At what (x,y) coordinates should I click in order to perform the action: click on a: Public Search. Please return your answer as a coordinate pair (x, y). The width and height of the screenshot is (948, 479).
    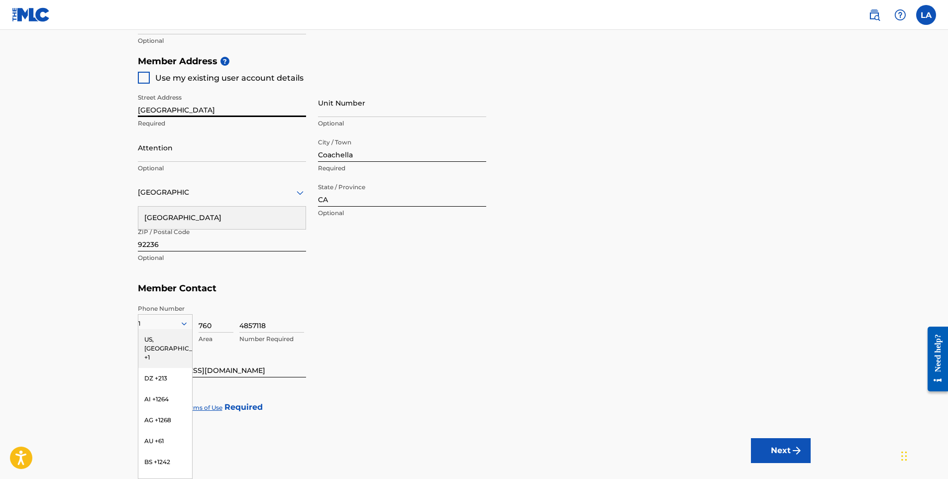
    Looking at the image, I should click on (875, 15).